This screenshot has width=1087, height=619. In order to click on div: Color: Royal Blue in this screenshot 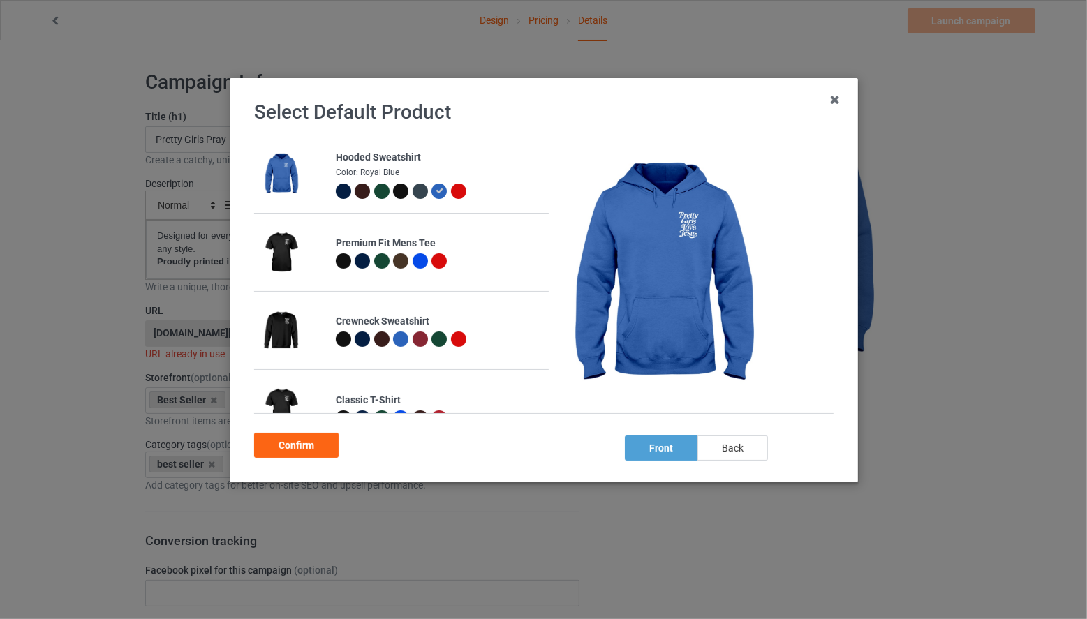, I will do `click(438, 172)`.